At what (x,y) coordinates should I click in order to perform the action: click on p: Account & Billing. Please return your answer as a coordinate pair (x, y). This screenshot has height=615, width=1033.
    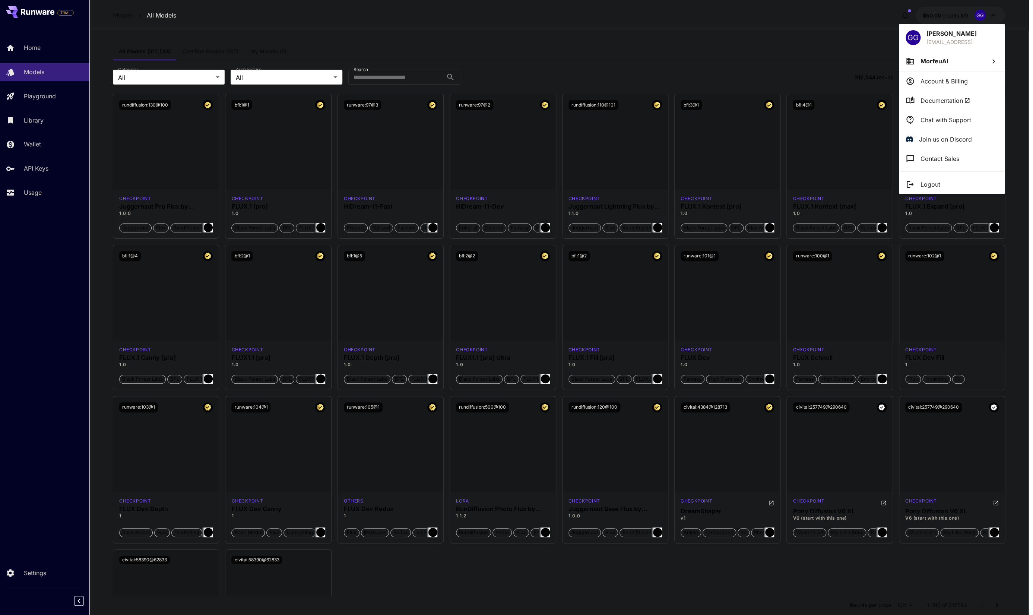
    Looking at the image, I should click on (944, 81).